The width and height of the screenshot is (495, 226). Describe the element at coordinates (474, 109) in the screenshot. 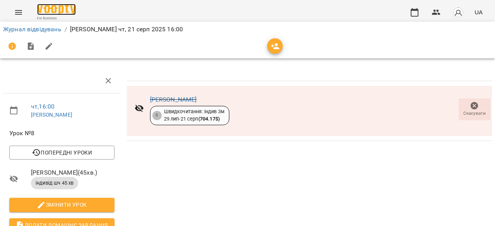

I see `button: Скасувати` at that location.